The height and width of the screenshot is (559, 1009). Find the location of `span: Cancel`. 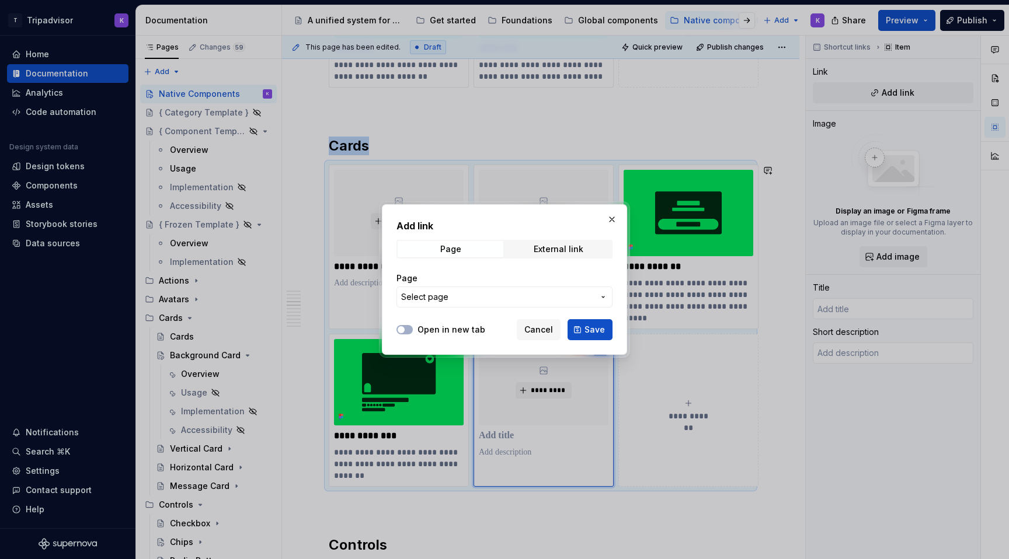

span: Cancel is located at coordinates (538, 330).